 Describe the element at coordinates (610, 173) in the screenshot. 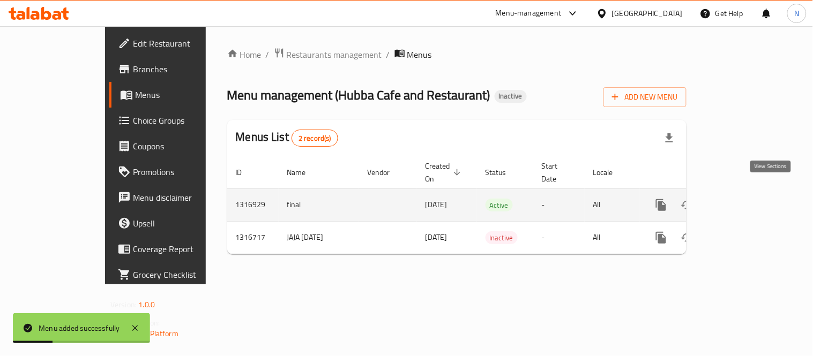

I see `span: Locale` at that location.